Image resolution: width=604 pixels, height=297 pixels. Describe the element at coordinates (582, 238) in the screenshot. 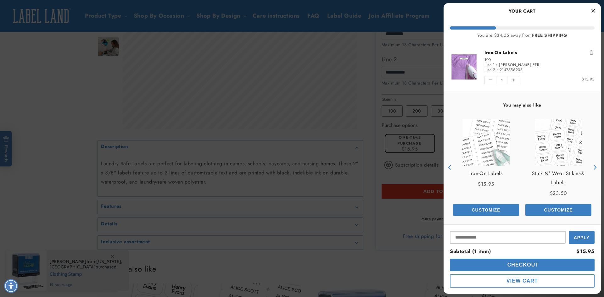

I see `button: Apply` at that location.